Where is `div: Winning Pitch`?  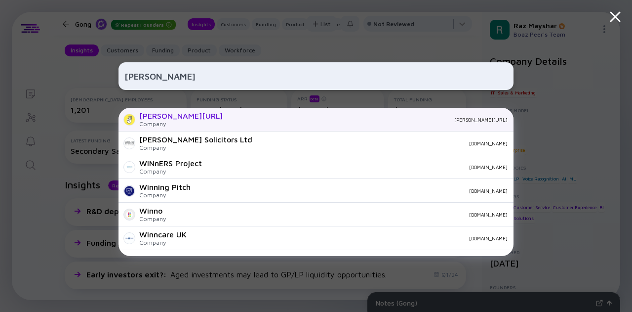 div: Winning Pitch is located at coordinates (165, 187).